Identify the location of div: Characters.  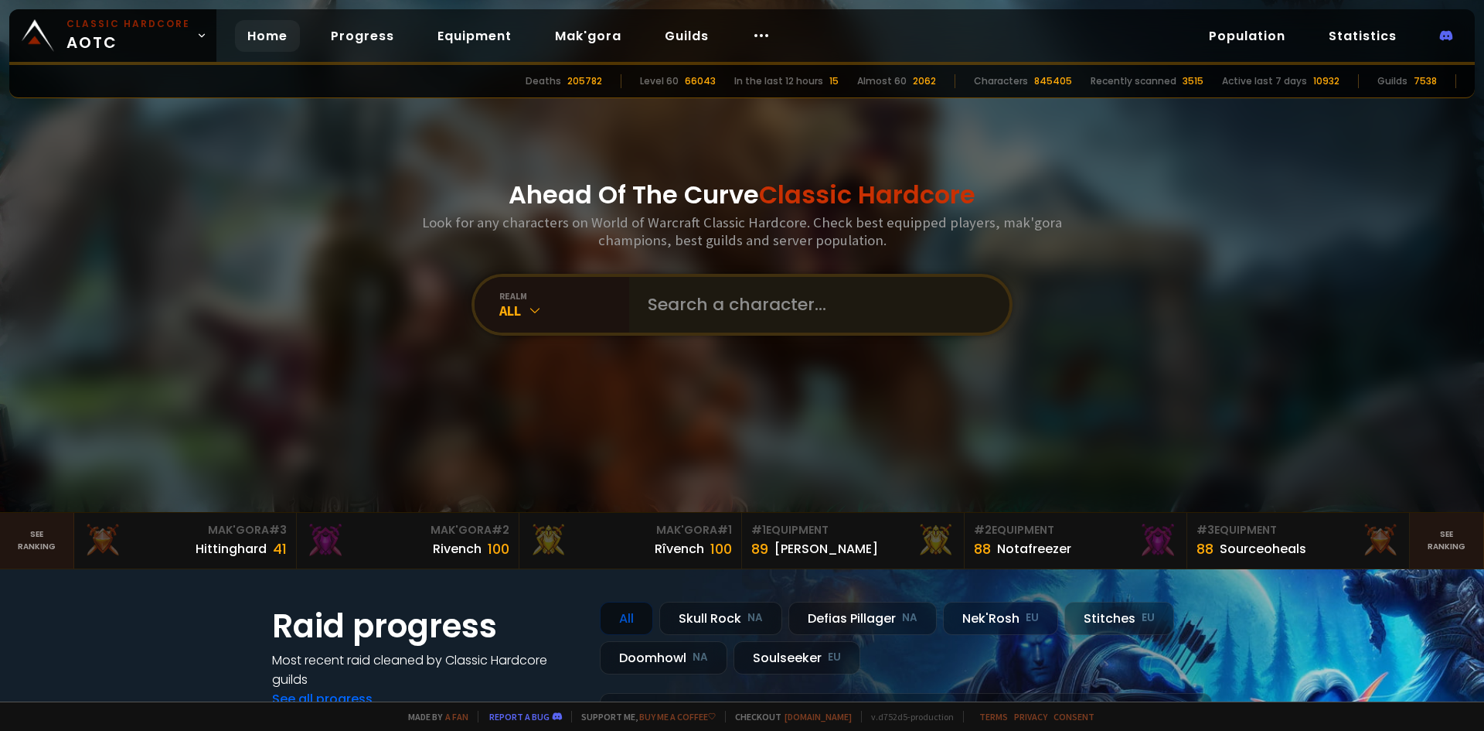
(1001, 81).